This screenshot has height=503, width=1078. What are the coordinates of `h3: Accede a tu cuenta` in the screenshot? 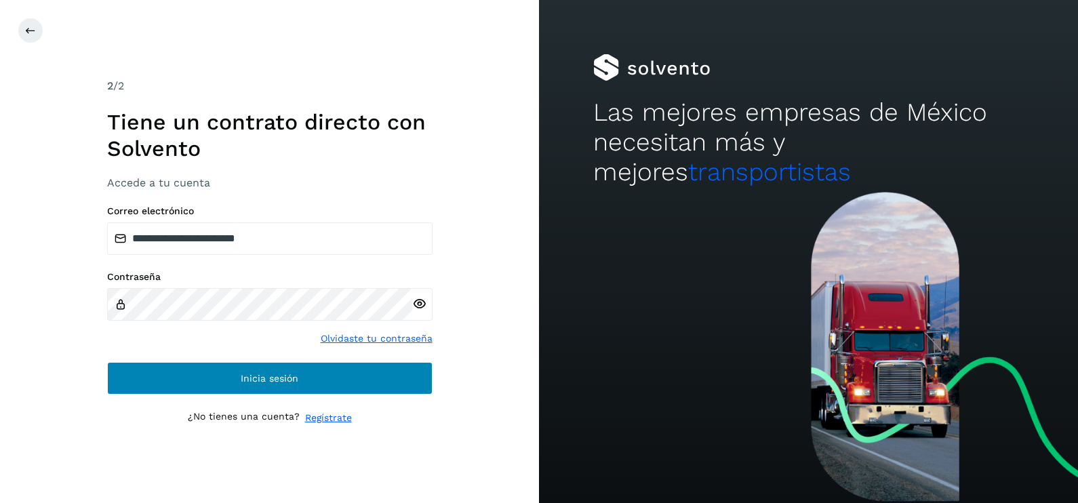 It's located at (270, 182).